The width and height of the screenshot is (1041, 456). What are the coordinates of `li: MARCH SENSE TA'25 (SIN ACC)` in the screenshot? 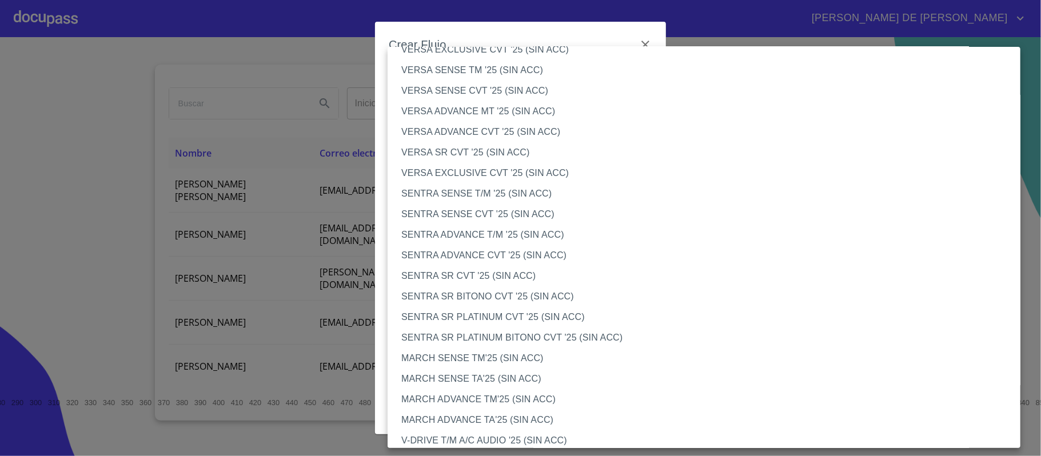 It's located at (709, 379).